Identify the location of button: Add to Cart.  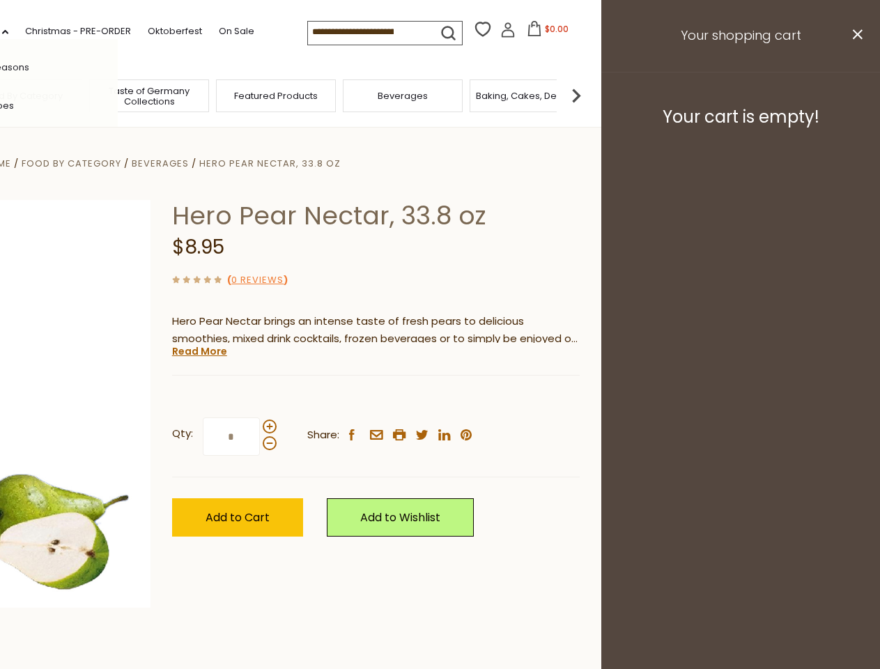
(238, 517).